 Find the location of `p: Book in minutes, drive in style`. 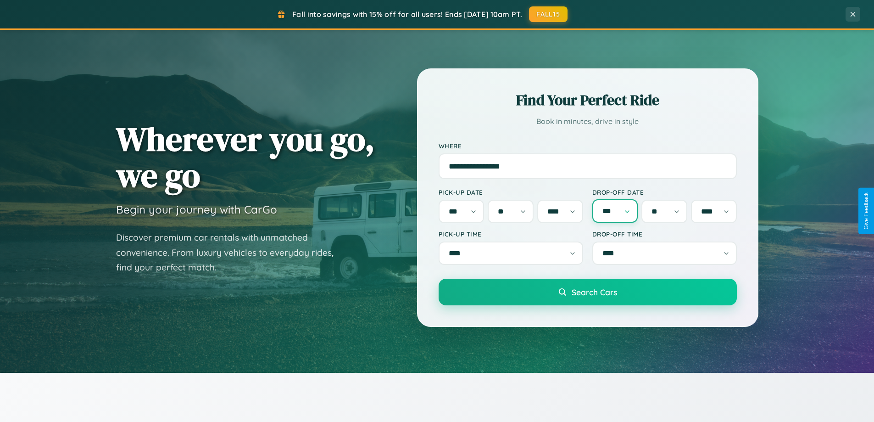

p: Book in minutes, drive in style is located at coordinates (588, 121).